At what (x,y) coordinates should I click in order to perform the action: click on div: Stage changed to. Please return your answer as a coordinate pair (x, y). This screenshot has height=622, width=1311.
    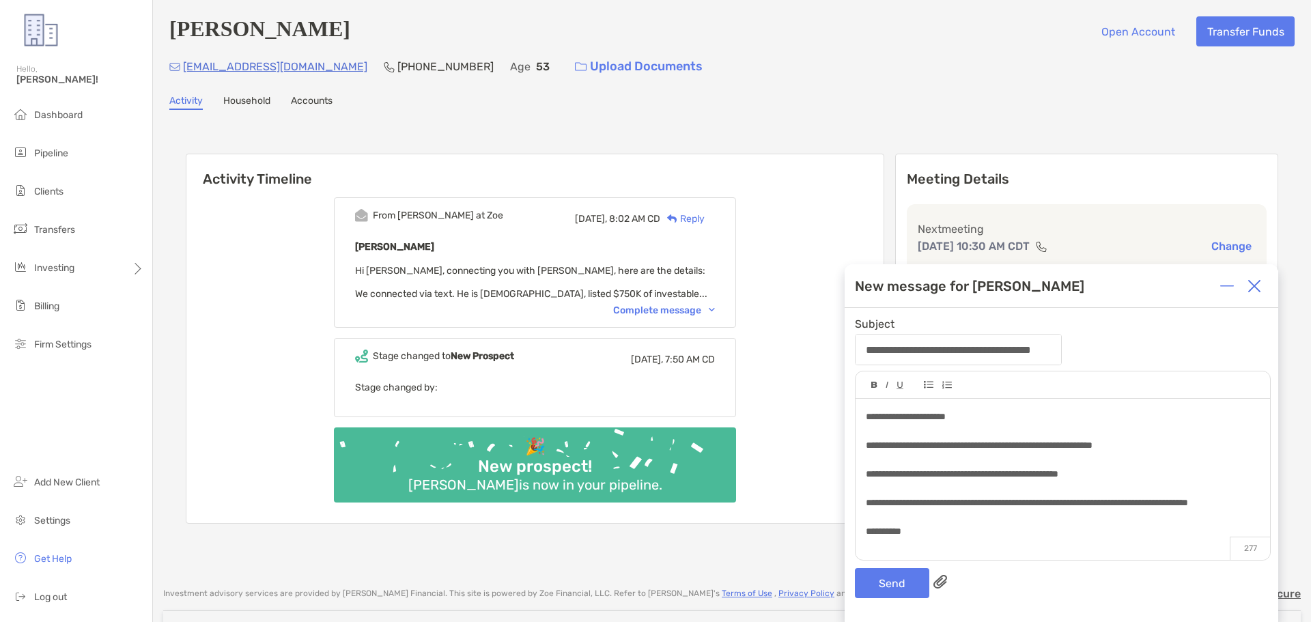
    Looking at the image, I should click on (443, 356).